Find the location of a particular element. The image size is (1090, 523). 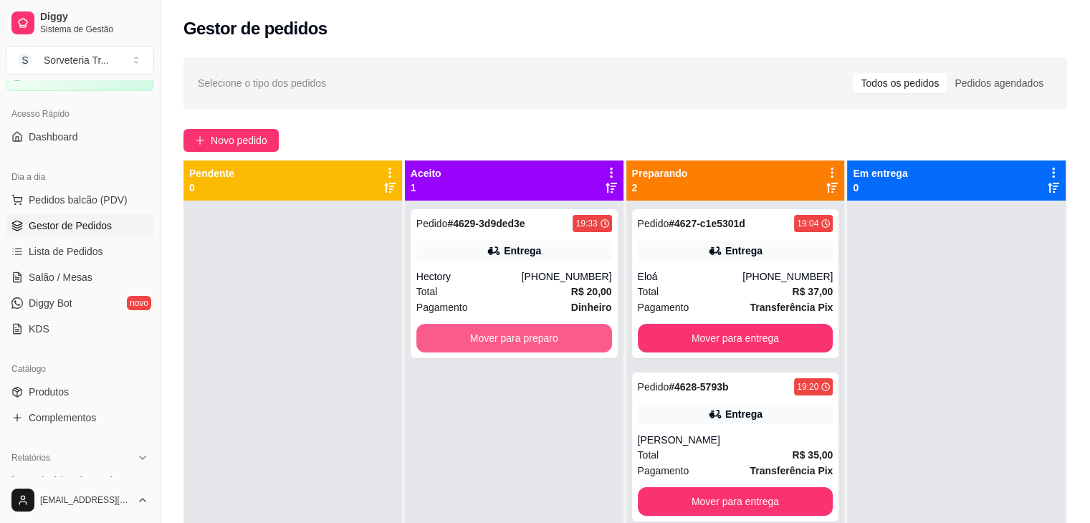

strong: Dinheiro is located at coordinates (591, 307).